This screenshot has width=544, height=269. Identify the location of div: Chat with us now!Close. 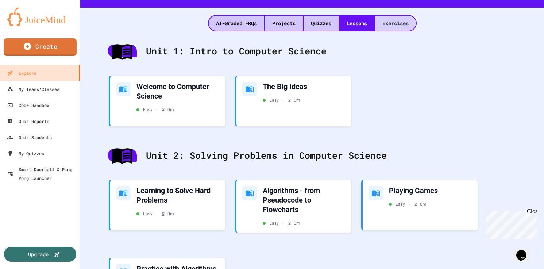
(27, 24).